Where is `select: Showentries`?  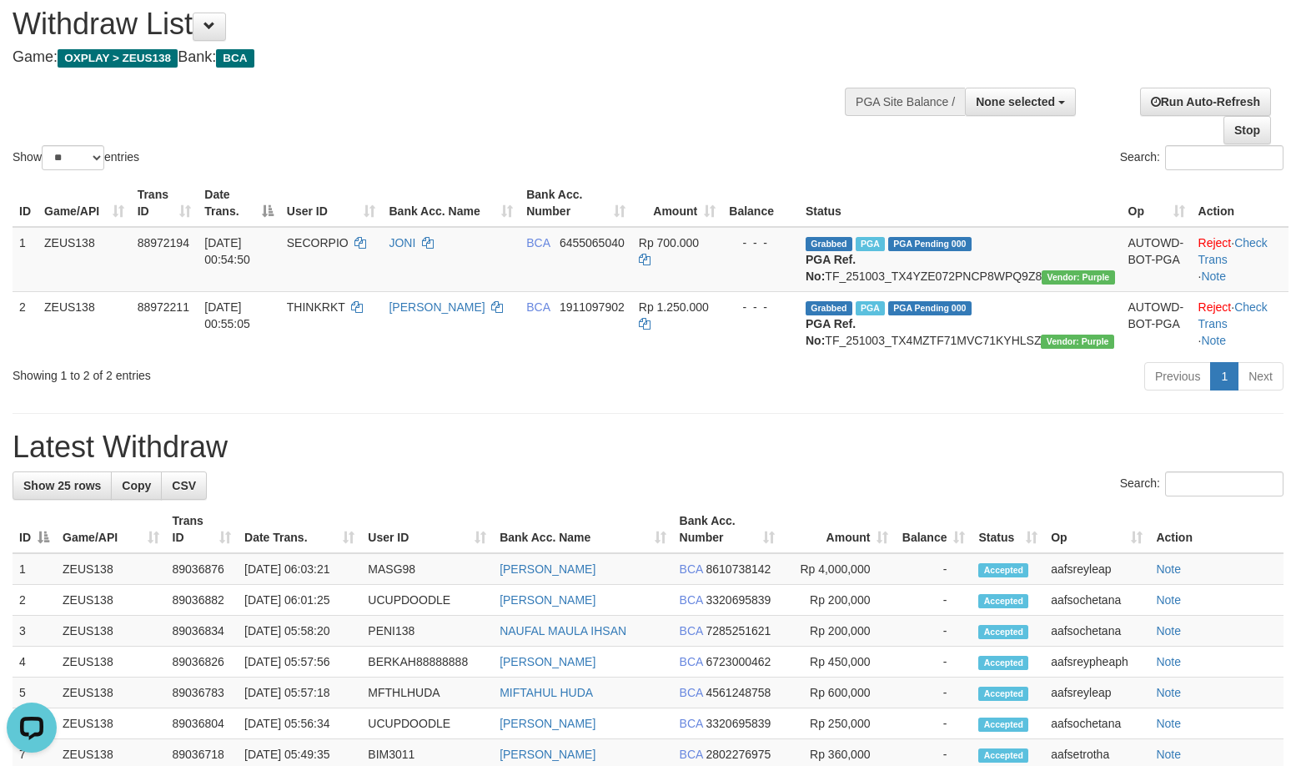 select: Showentries is located at coordinates (73, 158).